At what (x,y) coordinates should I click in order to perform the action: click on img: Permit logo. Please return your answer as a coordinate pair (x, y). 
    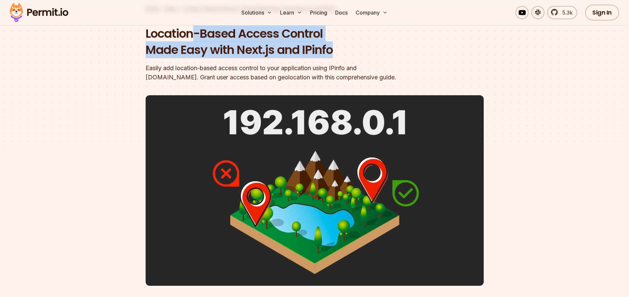
    Looking at the image, I should click on (39, 13).